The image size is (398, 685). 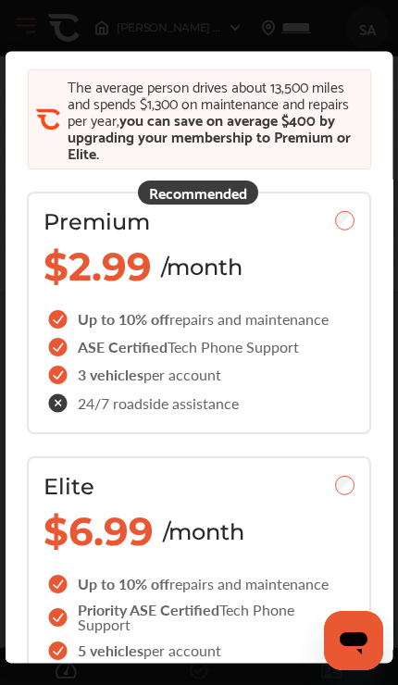 I want to click on span: $2.99, so click(x=96, y=268).